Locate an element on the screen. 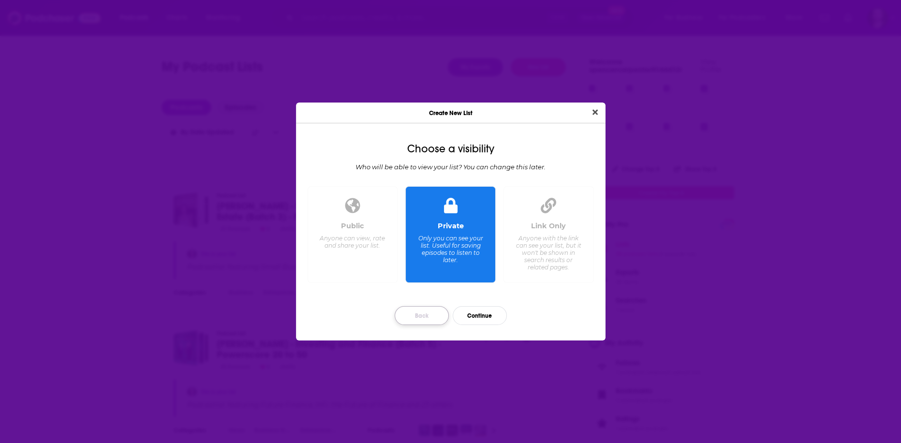 Image resolution: width=901 pixels, height=443 pixels. div: Only you can see your list. Useful for saving episodes to listen to later. is located at coordinates (450, 249).